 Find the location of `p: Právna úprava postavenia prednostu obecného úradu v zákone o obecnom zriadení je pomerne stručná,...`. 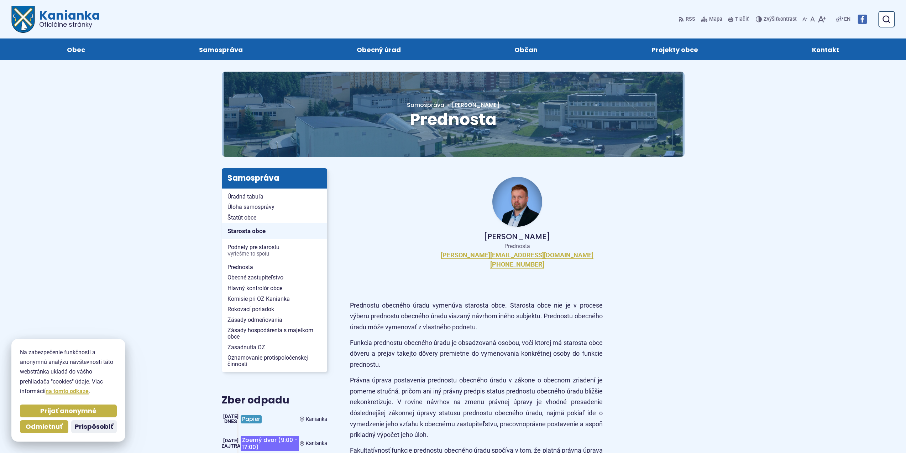

p: Právna úprava postavenia prednostu obecného úradu v zákone o obecnom zriadení je pomerne stručná,... is located at coordinates (476, 407).